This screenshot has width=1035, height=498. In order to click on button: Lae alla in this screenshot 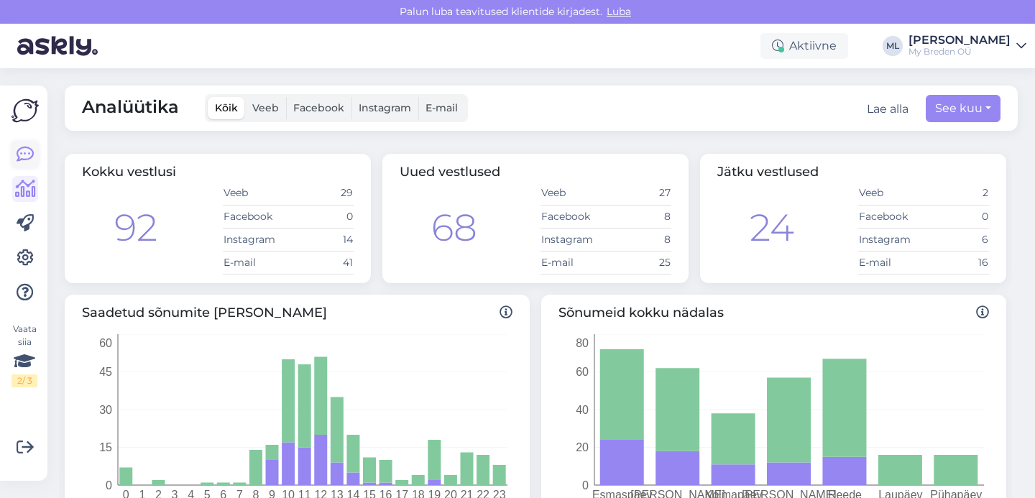, I will do `click(888, 109)`.